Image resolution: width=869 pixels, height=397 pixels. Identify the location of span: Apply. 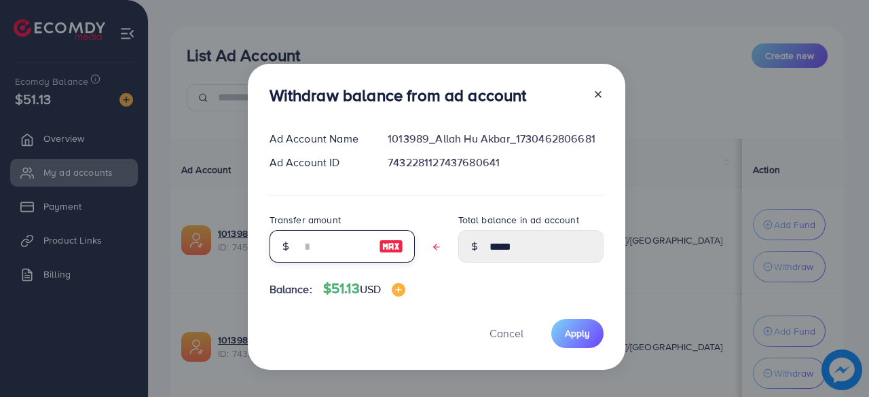
(577, 333).